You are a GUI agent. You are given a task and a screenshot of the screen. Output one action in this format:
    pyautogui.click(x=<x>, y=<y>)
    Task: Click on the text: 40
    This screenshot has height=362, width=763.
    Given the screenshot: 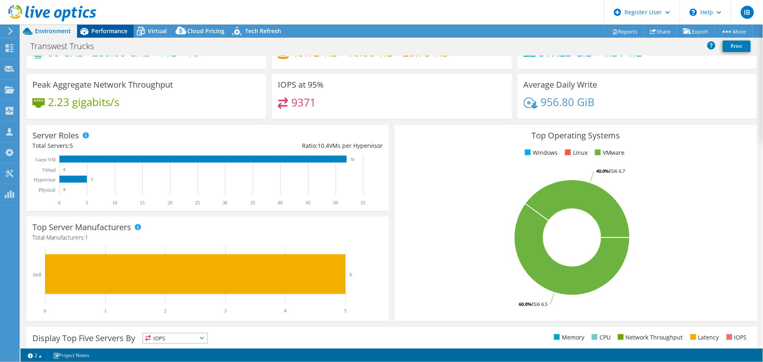 What is the action you would take?
    pyautogui.click(x=280, y=203)
    